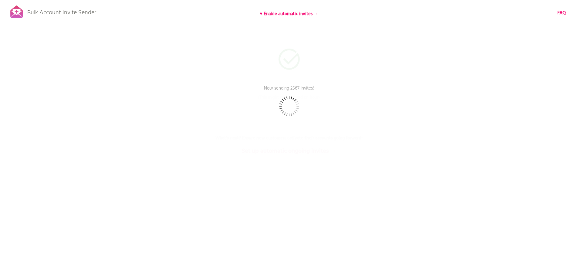 The height and width of the screenshot is (279, 578). I want to click on p: Now sending 2567 invites!, so click(289, 93).